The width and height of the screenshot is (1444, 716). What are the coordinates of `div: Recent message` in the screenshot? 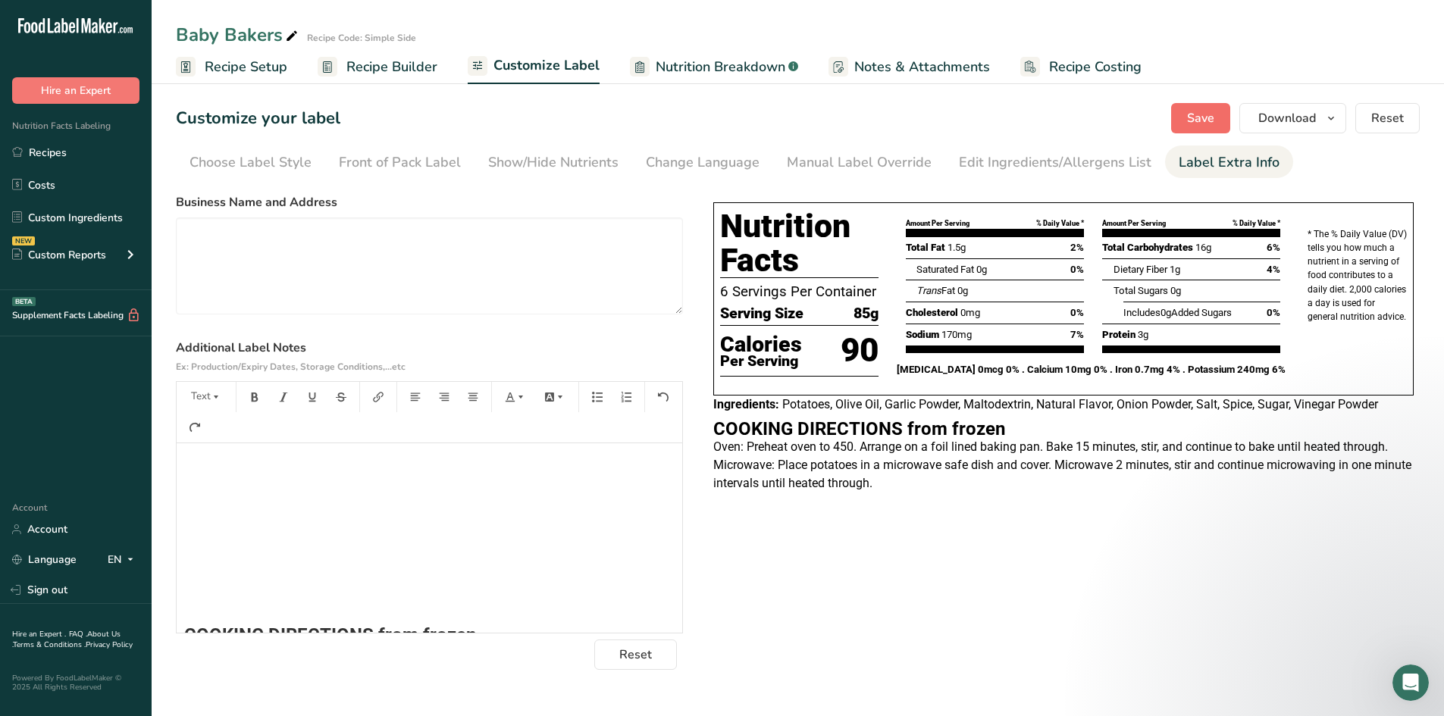 It's located at (152, 199).